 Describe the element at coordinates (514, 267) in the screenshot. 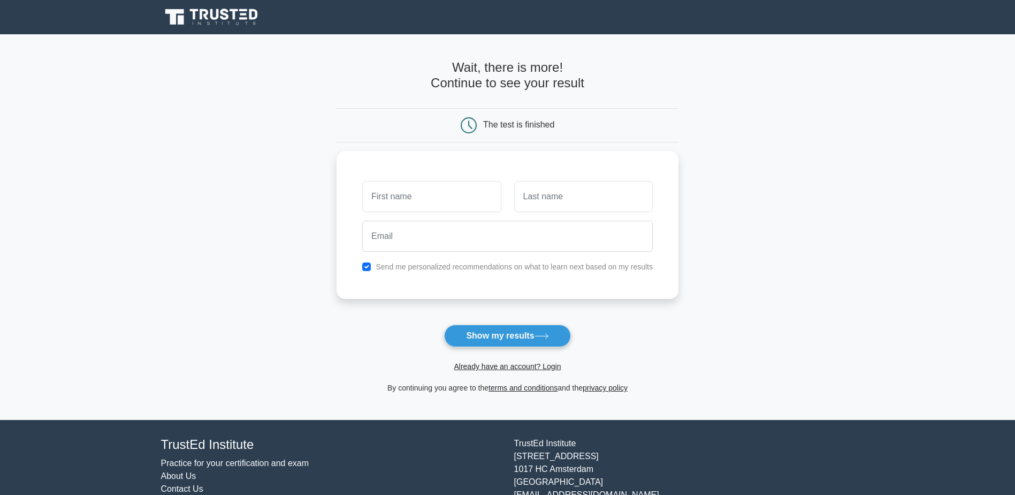

I see `label: Send me personalized recommendations on what to learn next based on my results` at that location.